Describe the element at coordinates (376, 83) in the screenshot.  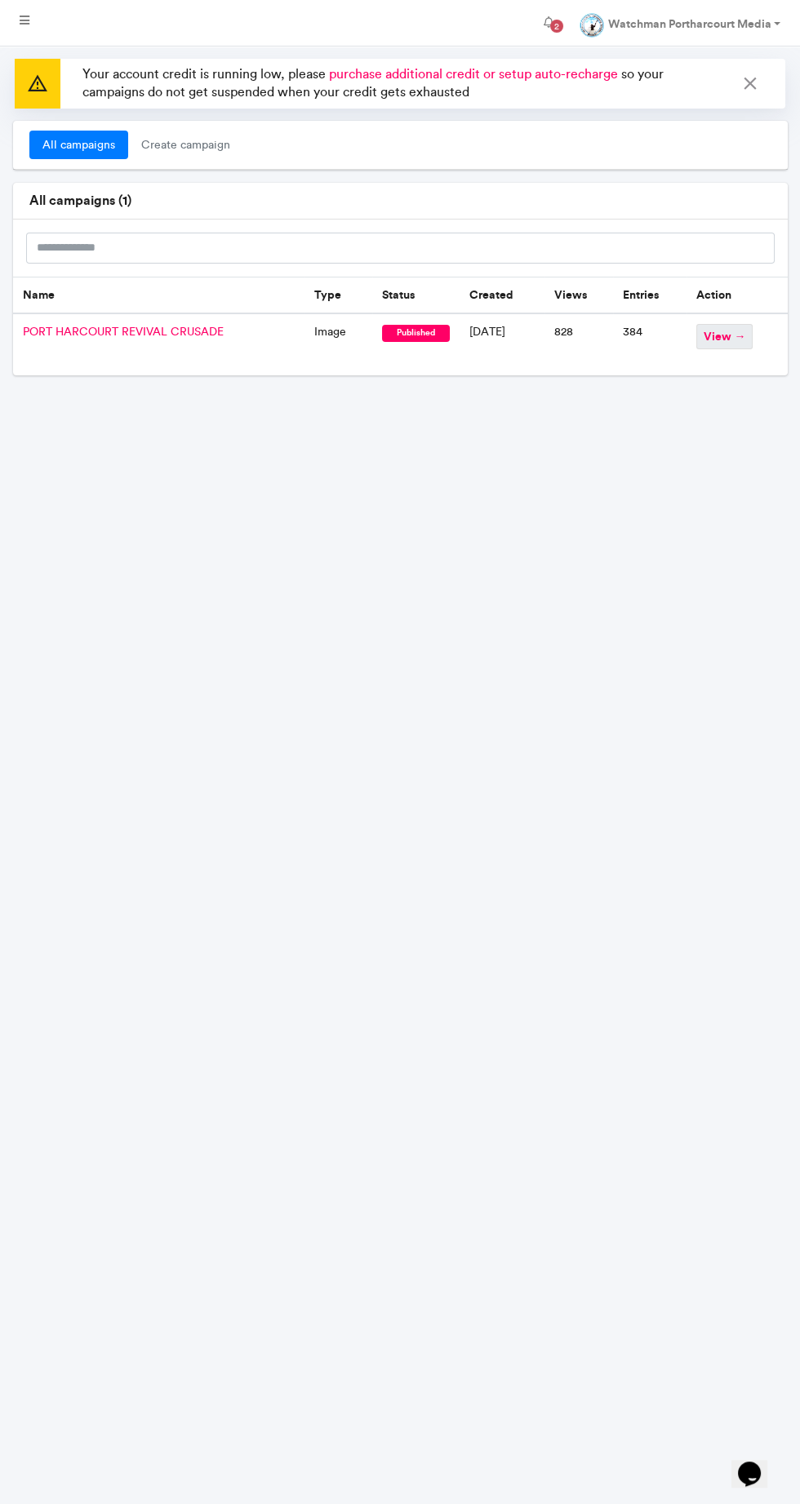
I see `p: Your account credit is running low, please so your campaigns do not get suspended when your credi...` at that location.